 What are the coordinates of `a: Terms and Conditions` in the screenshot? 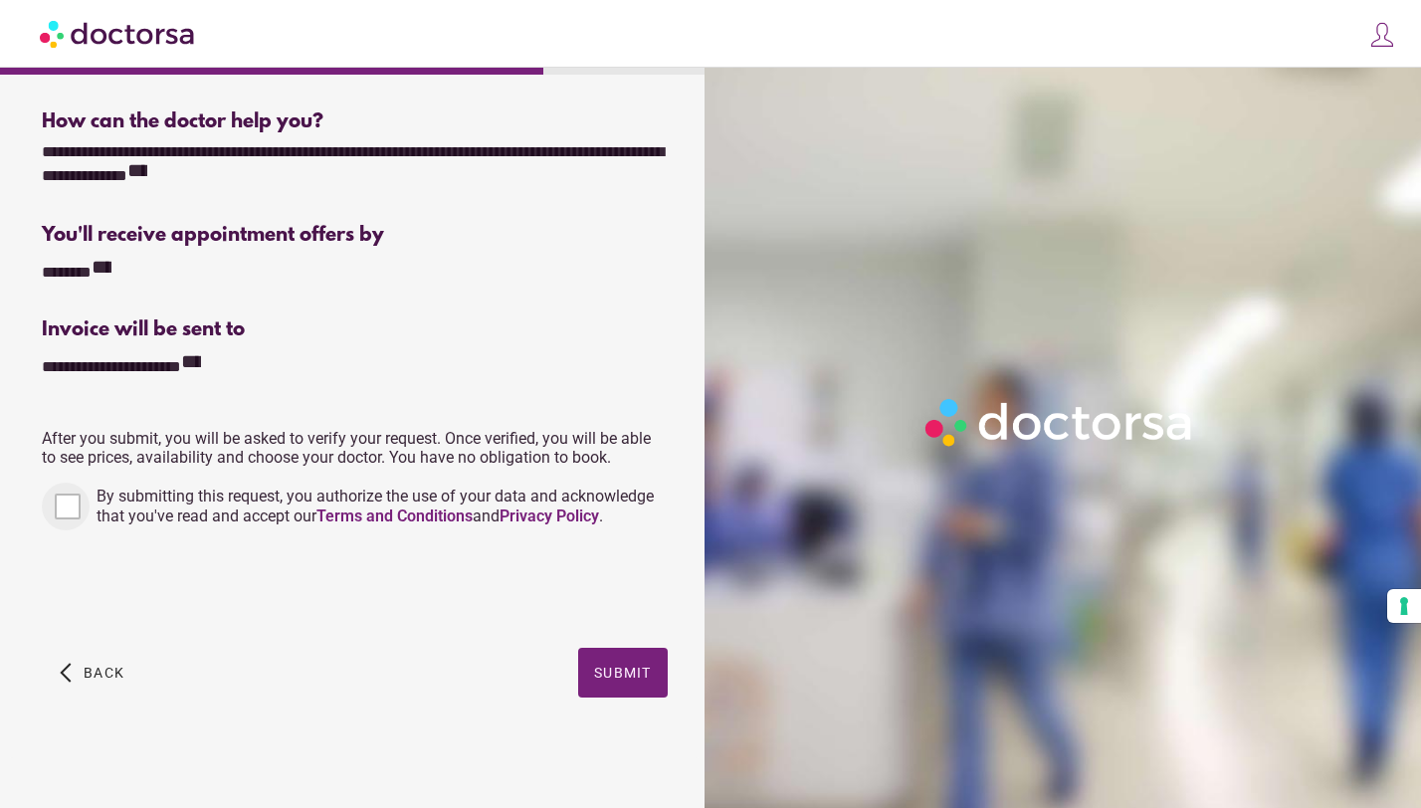 It's located at (394, 515).